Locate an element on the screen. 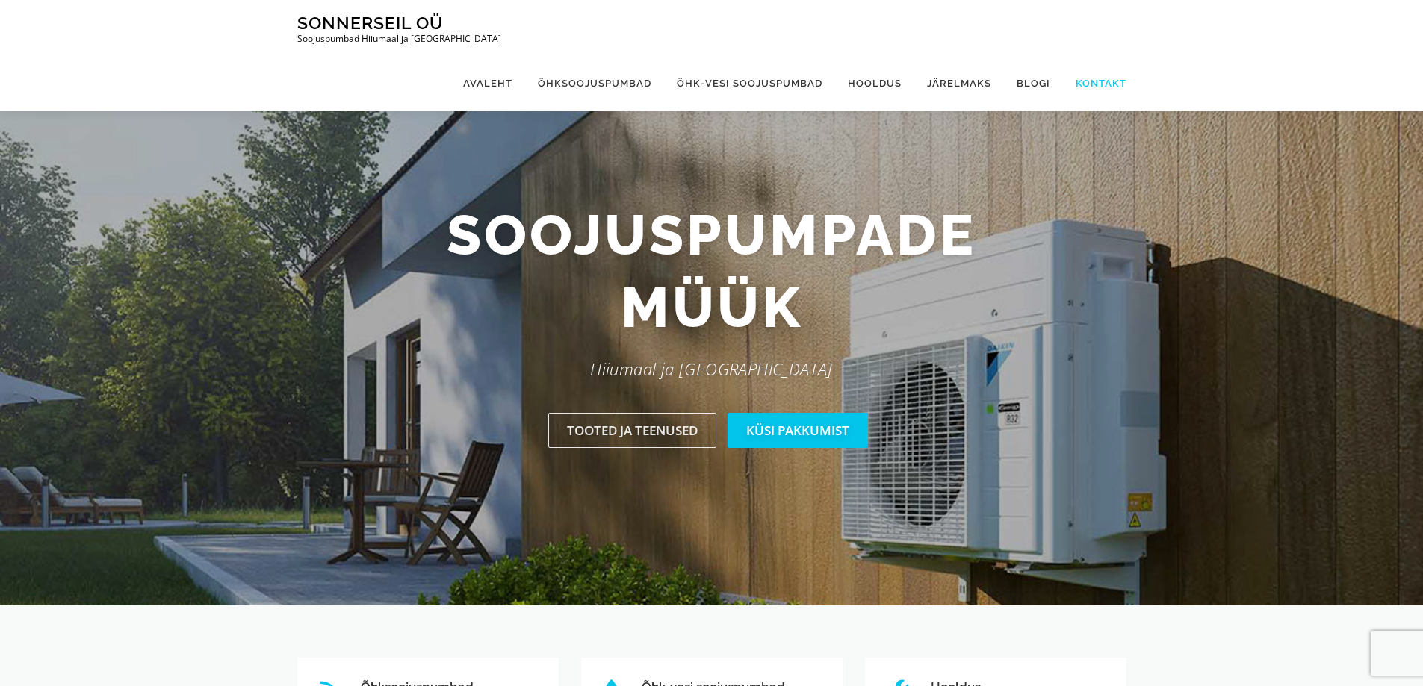 The image size is (1423, 686). a: Sonnerseil OÜ is located at coordinates (370, 22).